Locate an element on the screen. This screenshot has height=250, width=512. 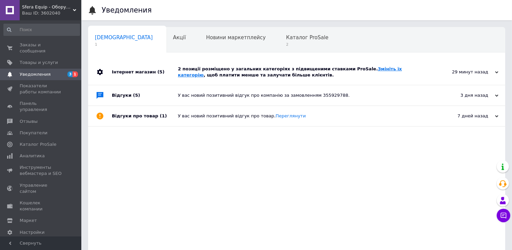
div: Ваш ID: 3602040 is located at coordinates (52, 13).